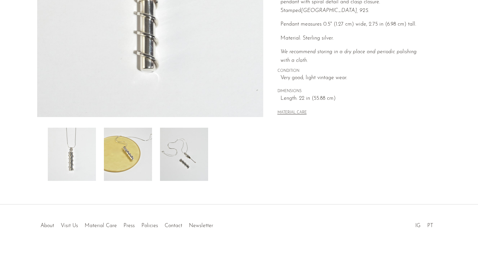 The height and width of the screenshot is (270, 478). What do you see at coordinates (127, 224) in the screenshot?
I see `ul: Quick links` at bounding box center [127, 224].